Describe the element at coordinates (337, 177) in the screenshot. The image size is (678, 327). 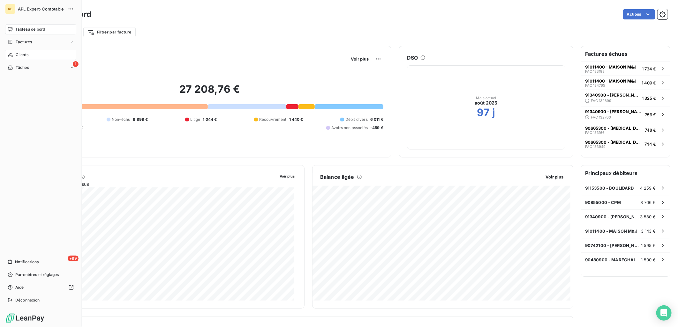
I see `h6: Balance âgée` at that location.